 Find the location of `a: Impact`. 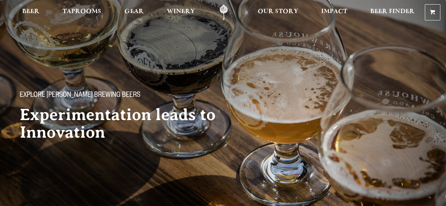

a: Impact is located at coordinates (335, 12).